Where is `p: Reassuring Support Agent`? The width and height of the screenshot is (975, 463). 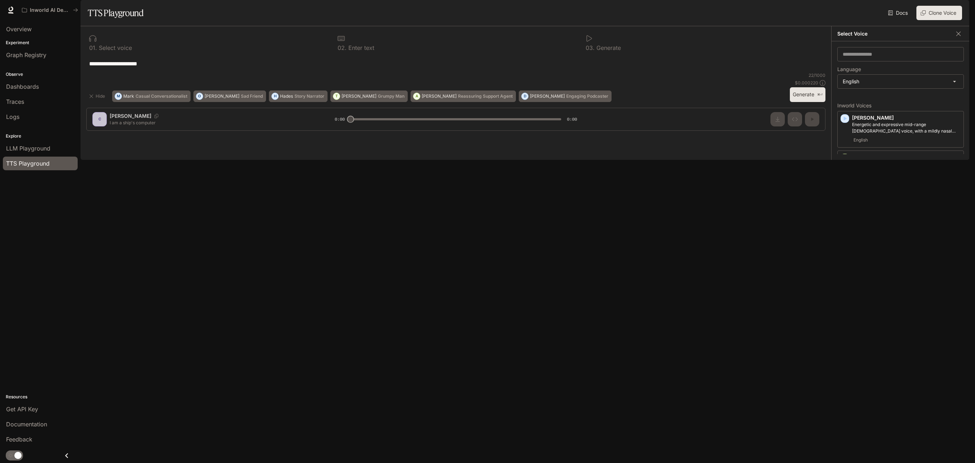 p: Reassuring Support Agent is located at coordinates (485, 96).